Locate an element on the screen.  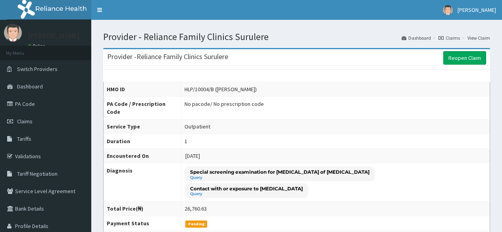
a: Claims is located at coordinates (449, 38).